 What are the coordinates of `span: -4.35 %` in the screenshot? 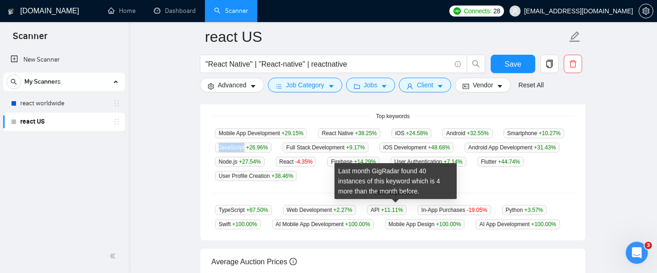 It's located at (304, 162).